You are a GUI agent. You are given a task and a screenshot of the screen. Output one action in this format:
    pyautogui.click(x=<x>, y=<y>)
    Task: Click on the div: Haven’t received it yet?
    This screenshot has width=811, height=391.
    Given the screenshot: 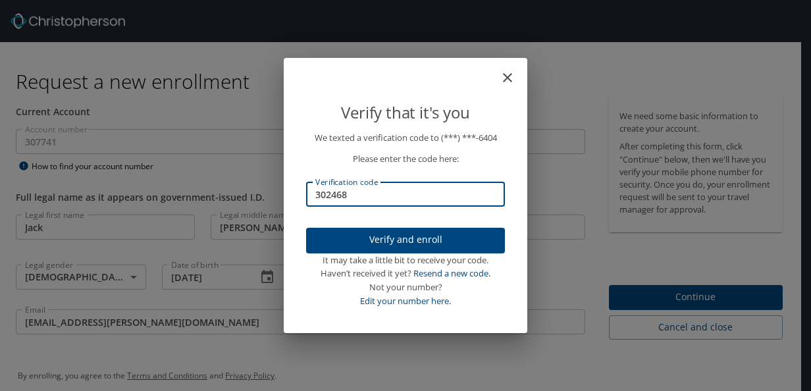 What is the action you would take?
    pyautogui.click(x=405, y=273)
    